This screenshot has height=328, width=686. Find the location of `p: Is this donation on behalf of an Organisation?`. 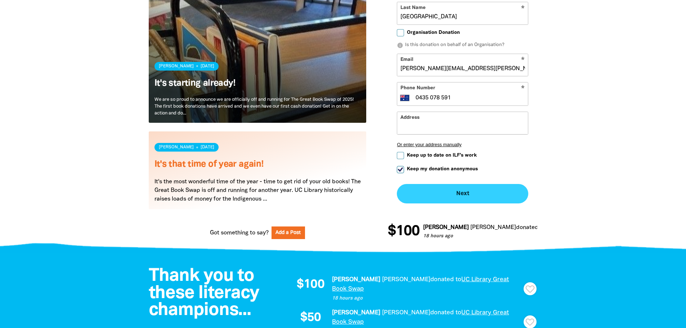

p: Is this donation on behalf of an Organisation? is located at coordinates (462, 45).